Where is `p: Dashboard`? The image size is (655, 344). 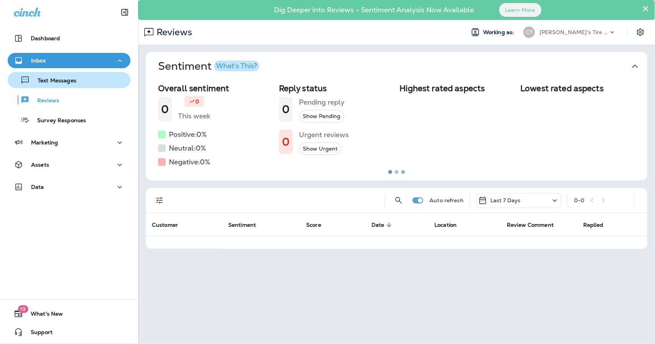 p: Dashboard is located at coordinates (45, 38).